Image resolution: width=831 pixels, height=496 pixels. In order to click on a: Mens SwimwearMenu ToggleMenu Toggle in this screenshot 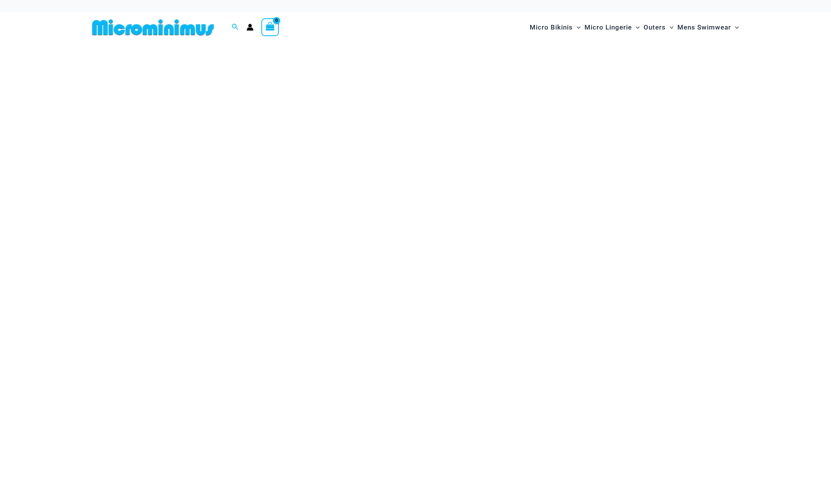, I will do `click(708, 27)`.